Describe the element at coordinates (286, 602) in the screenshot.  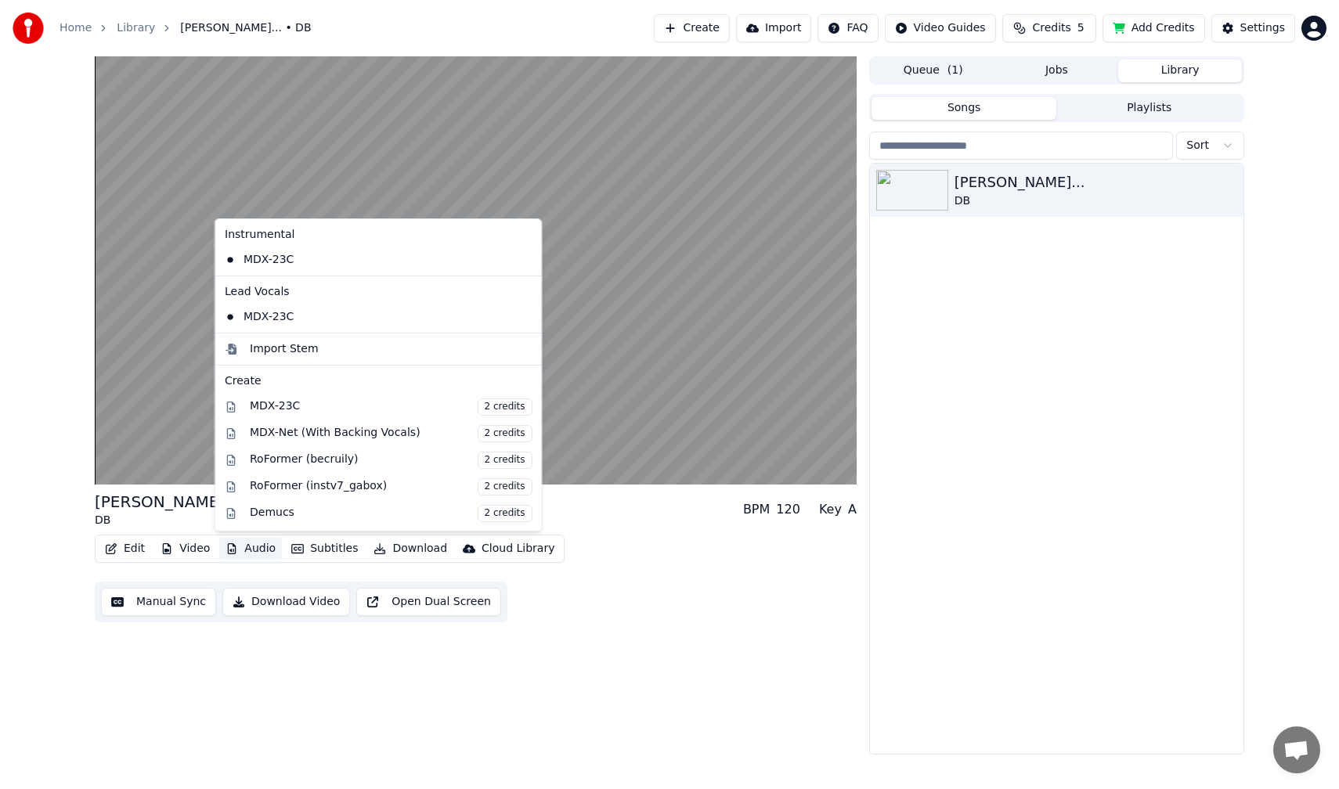
I see `button: Download Video` at that location.